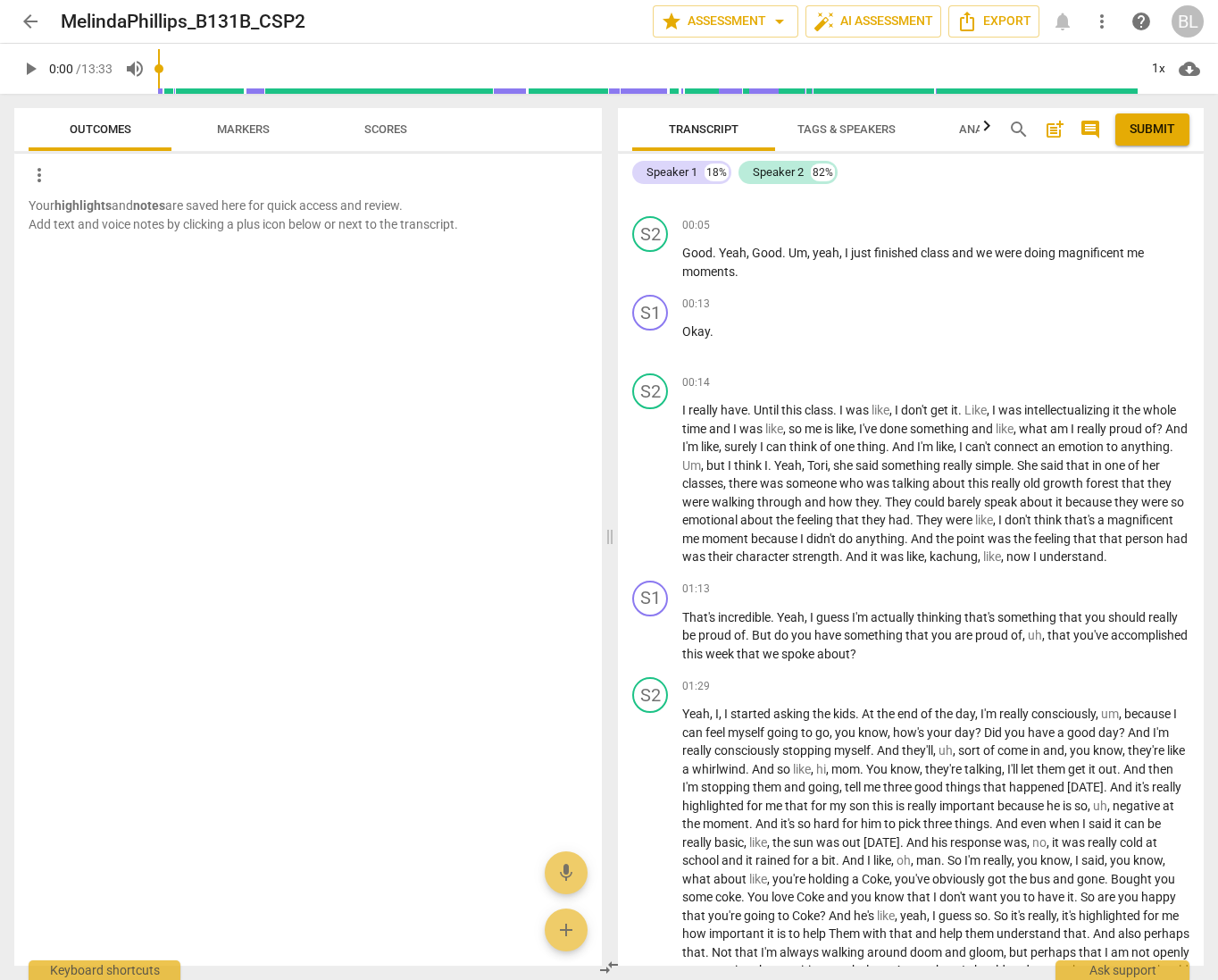  I want to click on span: emotional, so click(711, 519).